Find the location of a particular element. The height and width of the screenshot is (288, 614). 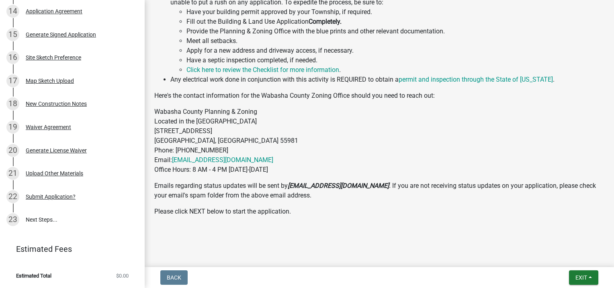

div: 20 is located at coordinates (13, 150).